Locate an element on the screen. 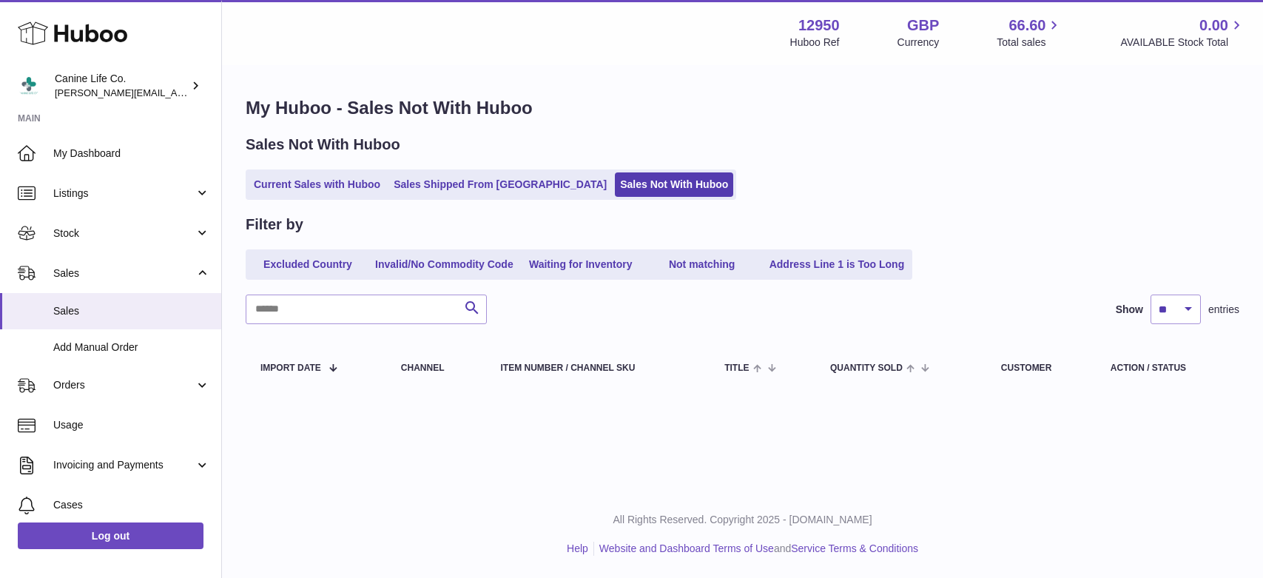 The height and width of the screenshot is (578, 1263). span: Cases is located at coordinates (132, 505).